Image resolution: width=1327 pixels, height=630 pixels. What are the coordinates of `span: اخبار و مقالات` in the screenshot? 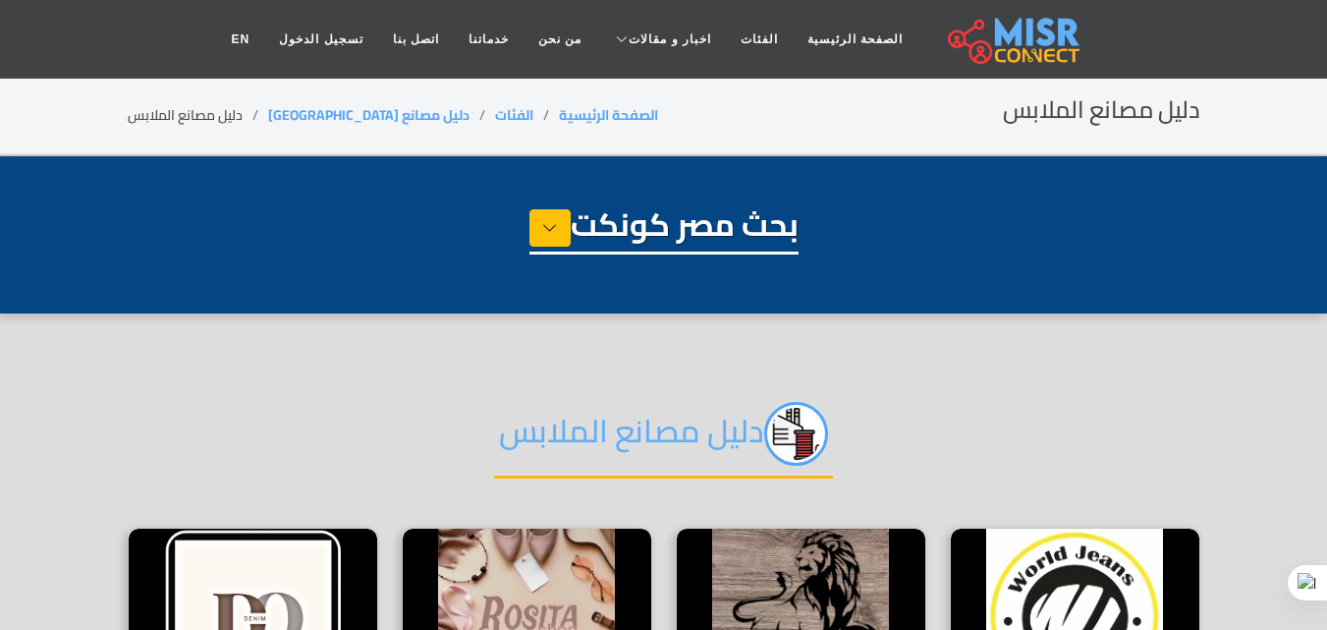 It's located at (670, 39).